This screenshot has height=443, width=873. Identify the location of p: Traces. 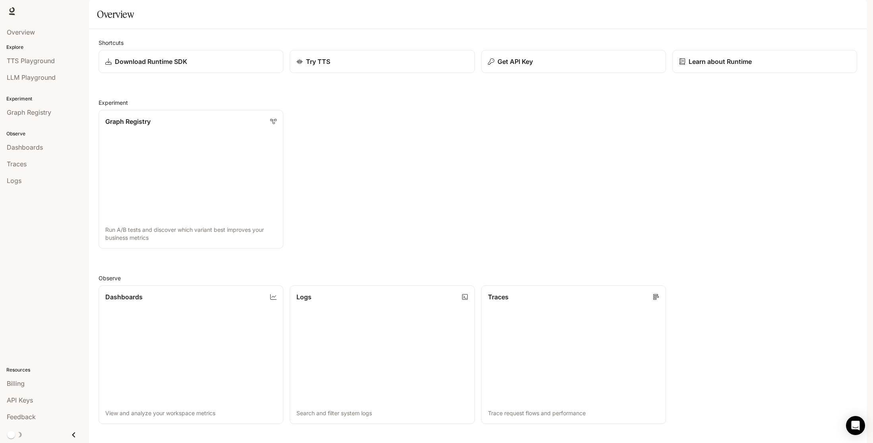
(498, 297).